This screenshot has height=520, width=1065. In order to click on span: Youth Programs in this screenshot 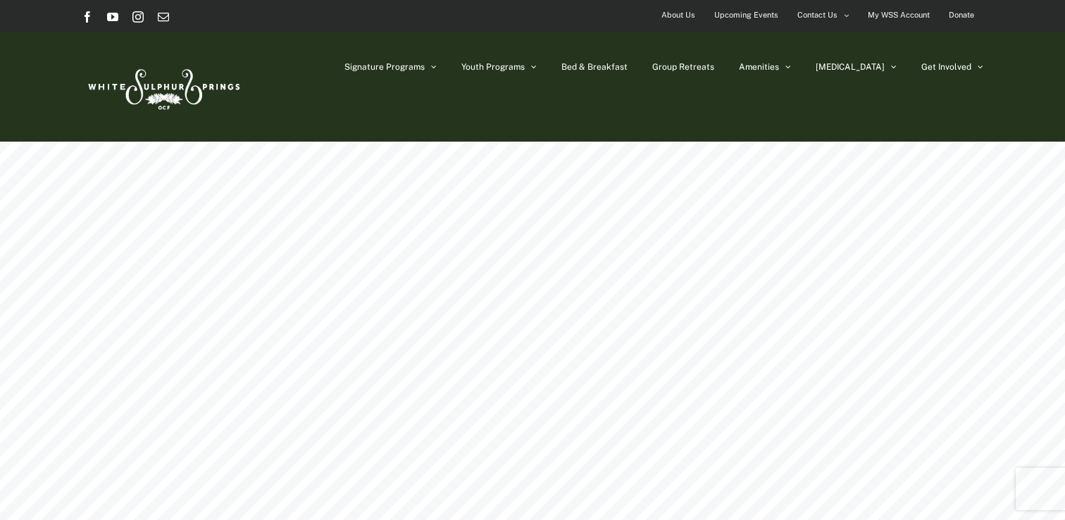, I will do `click(493, 67)`.